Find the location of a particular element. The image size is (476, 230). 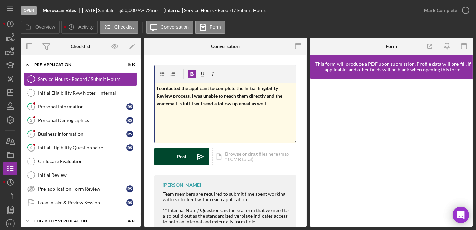

button: Overview is located at coordinates (40, 27).